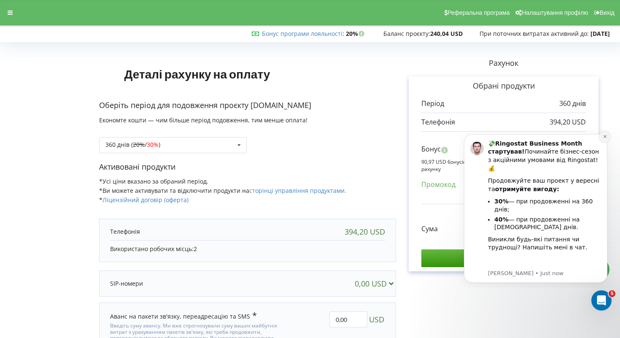 The height and width of the screenshot is (338, 620). Describe the element at coordinates (76, 62) in the screenshot. I see `b: отримуйте вигоду:` at that location.